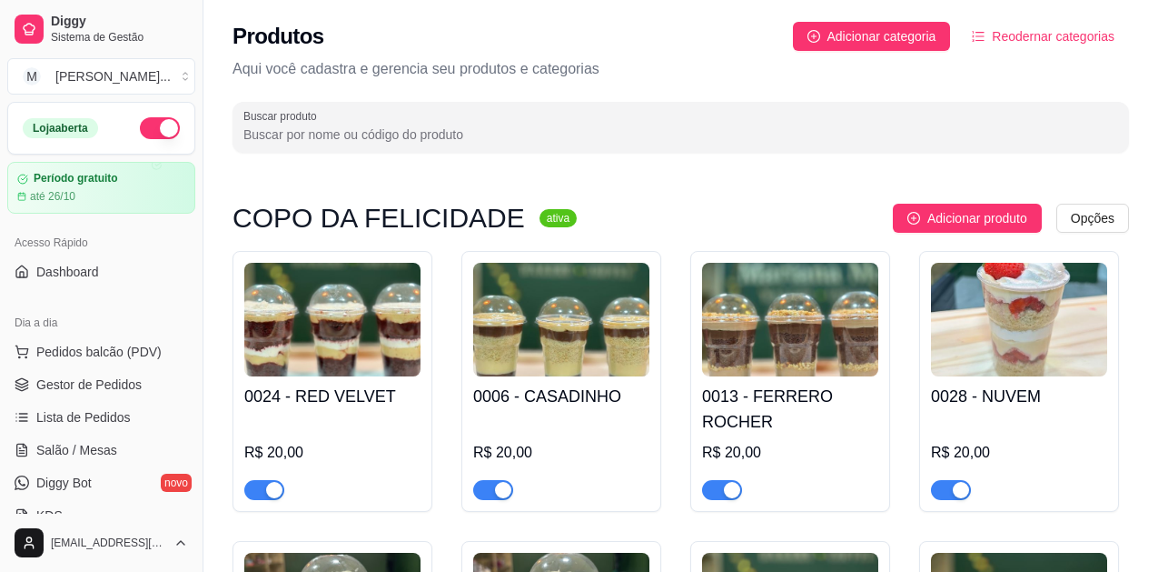 Image resolution: width=1158 pixels, height=572 pixels. I want to click on span: Opções, so click(1093, 218).